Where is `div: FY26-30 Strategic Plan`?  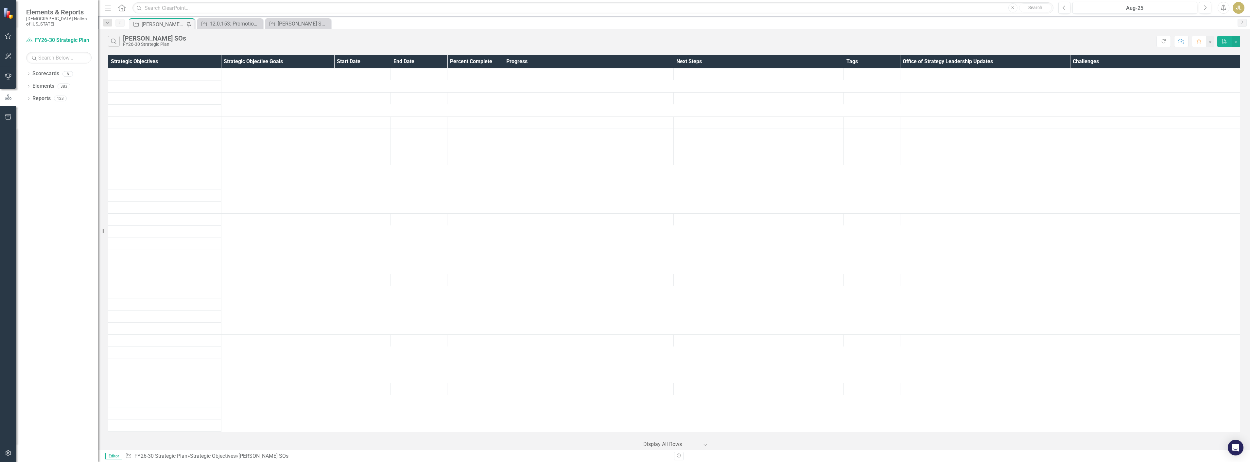
div: FY26-30 Strategic Plan is located at coordinates (154, 44).